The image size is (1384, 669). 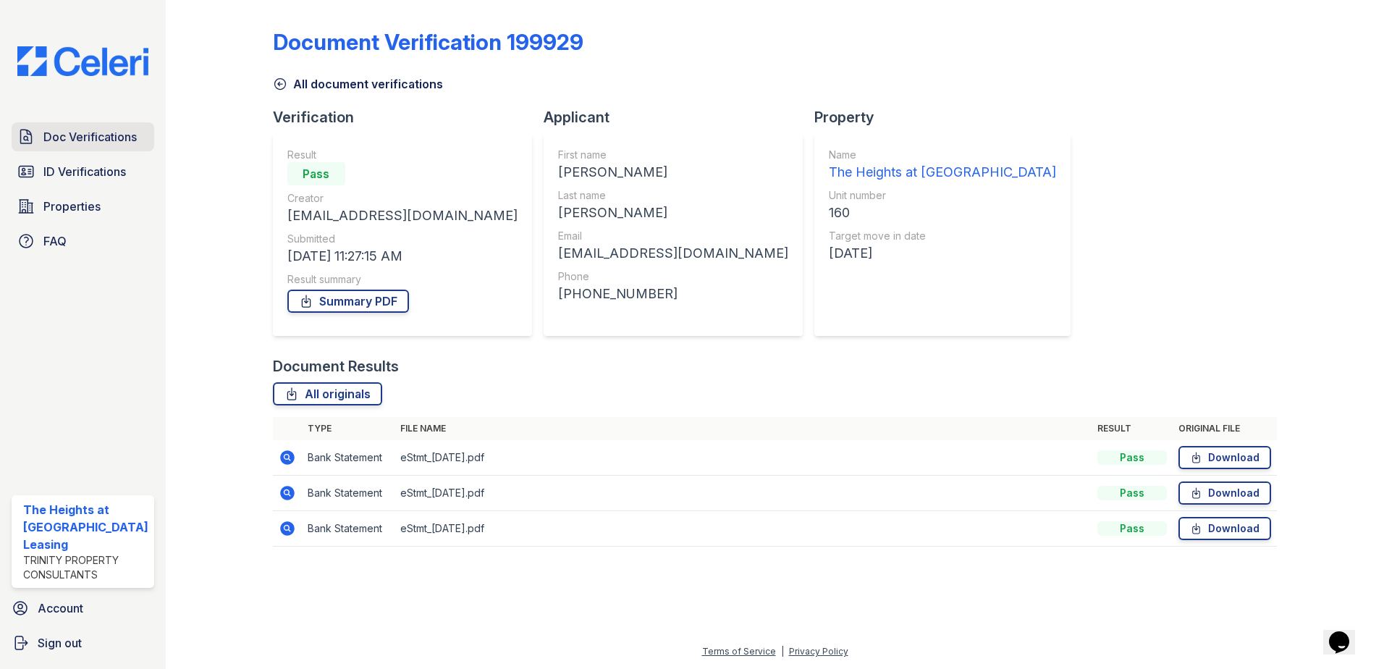 What do you see at coordinates (942, 155) in the screenshot?
I see `div: Name` at bounding box center [942, 155].